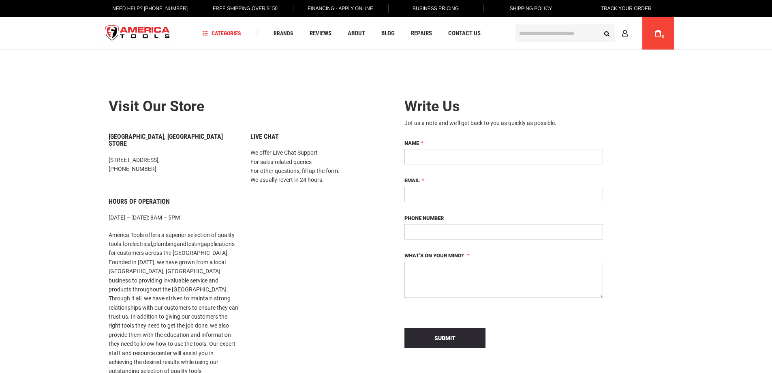 The width and height of the screenshot is (772, 373). Describe the element at coordinates (388, 33) in the screenshot. I see `span: Blog` at that location.